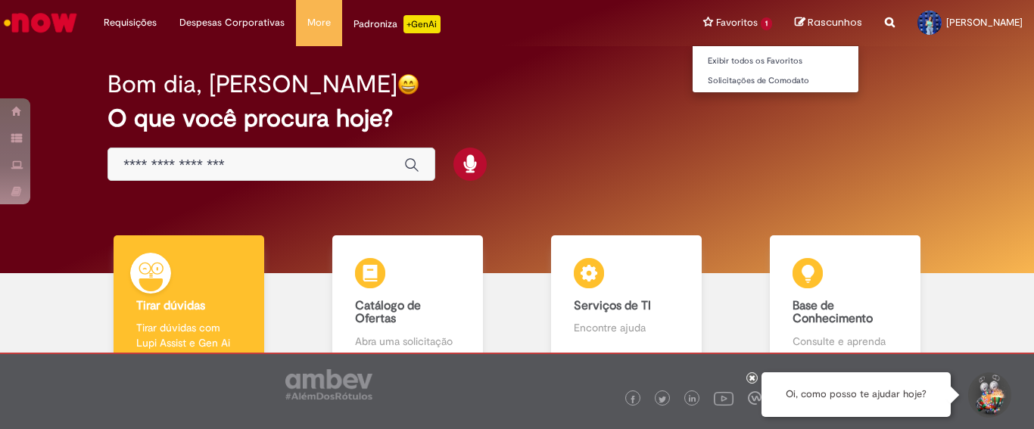 Image resolution: width=1034 pixels, height=429 pixels. I want to click on a: Base de Conhecimento Consulte e aprenda, so click(845, 300).